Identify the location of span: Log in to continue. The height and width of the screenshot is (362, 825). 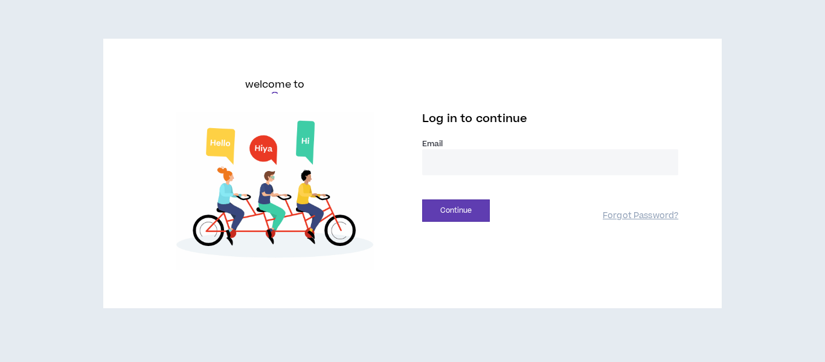
(475, 118).